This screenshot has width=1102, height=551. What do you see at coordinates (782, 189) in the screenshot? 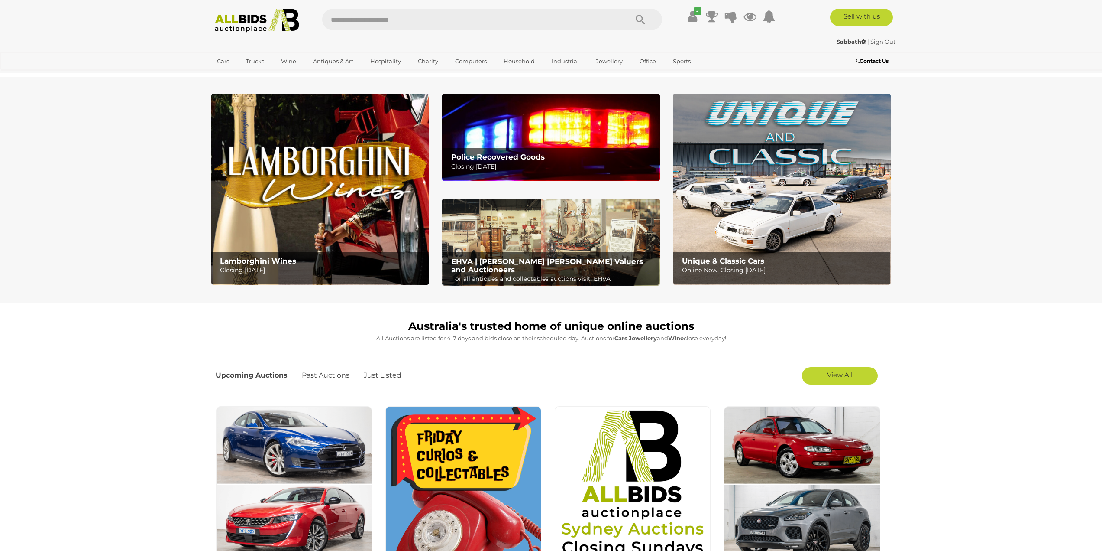
I see `img: Unique & Classic Cars` at bounding box center [782, 189].